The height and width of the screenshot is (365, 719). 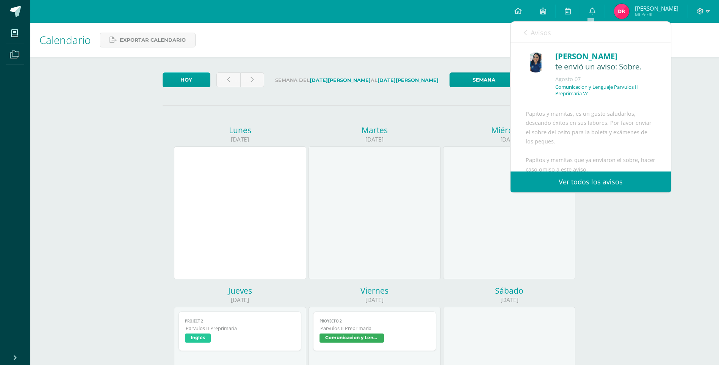 I want to click on a: Hoy, so click(x=187, y=80).